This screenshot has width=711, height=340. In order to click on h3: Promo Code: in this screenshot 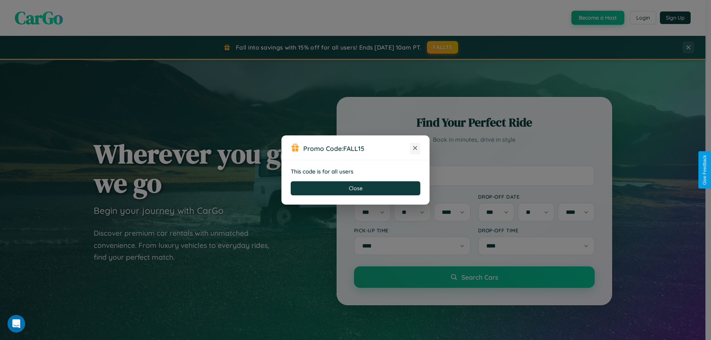, I will do `click(356, 148)`.